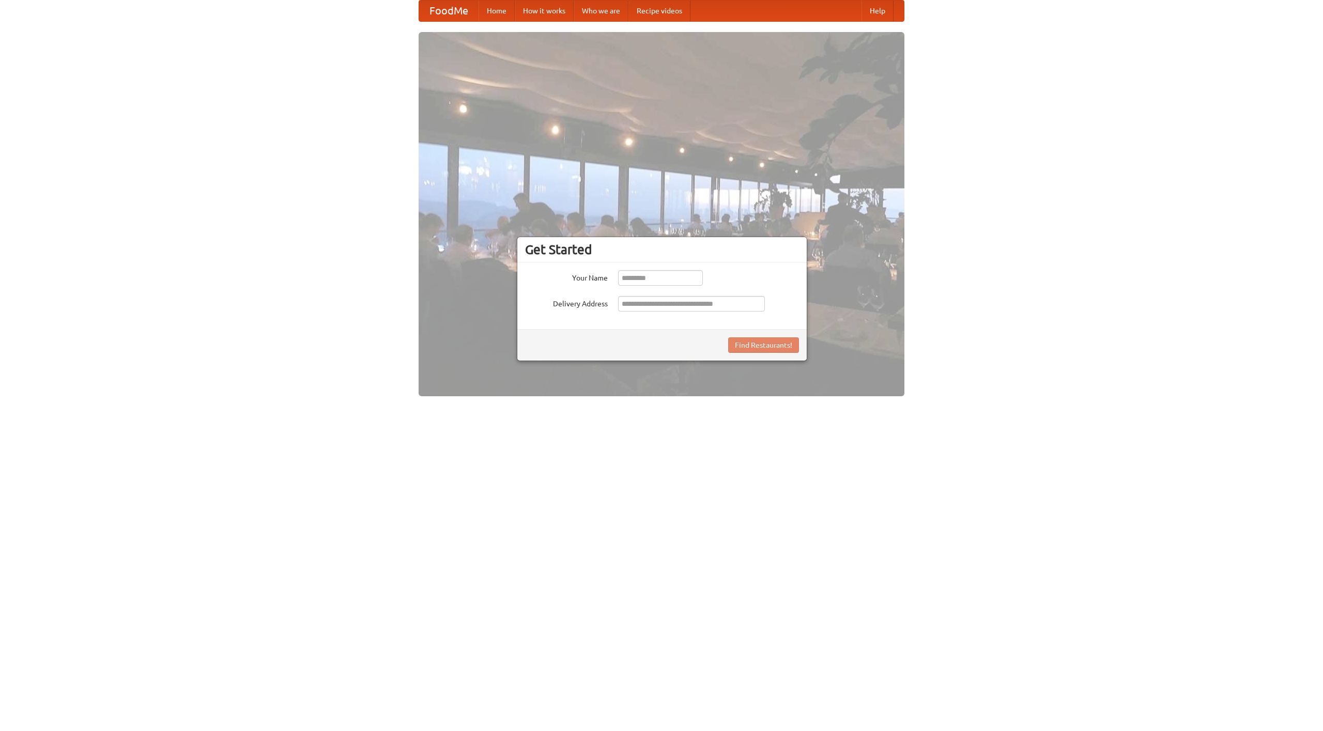 The height and width of the screenshot is (731, 1323). What do you see at coordinates (601, 11) in the screenshot?
I see `a: Who we are` at bounding box center [601, 11].